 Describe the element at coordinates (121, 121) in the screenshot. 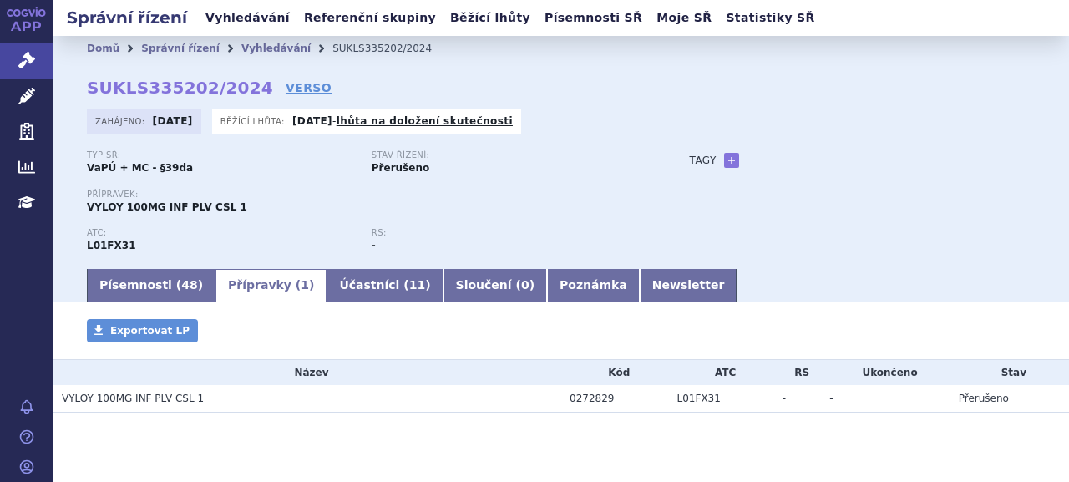

I see `span: Zahájeno:` at that location.